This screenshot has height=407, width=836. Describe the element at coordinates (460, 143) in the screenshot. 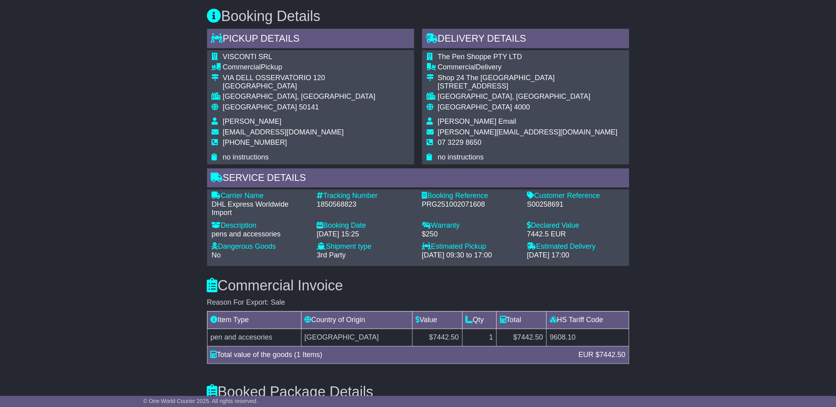

I see `span: 07 3229 8650` at that location.